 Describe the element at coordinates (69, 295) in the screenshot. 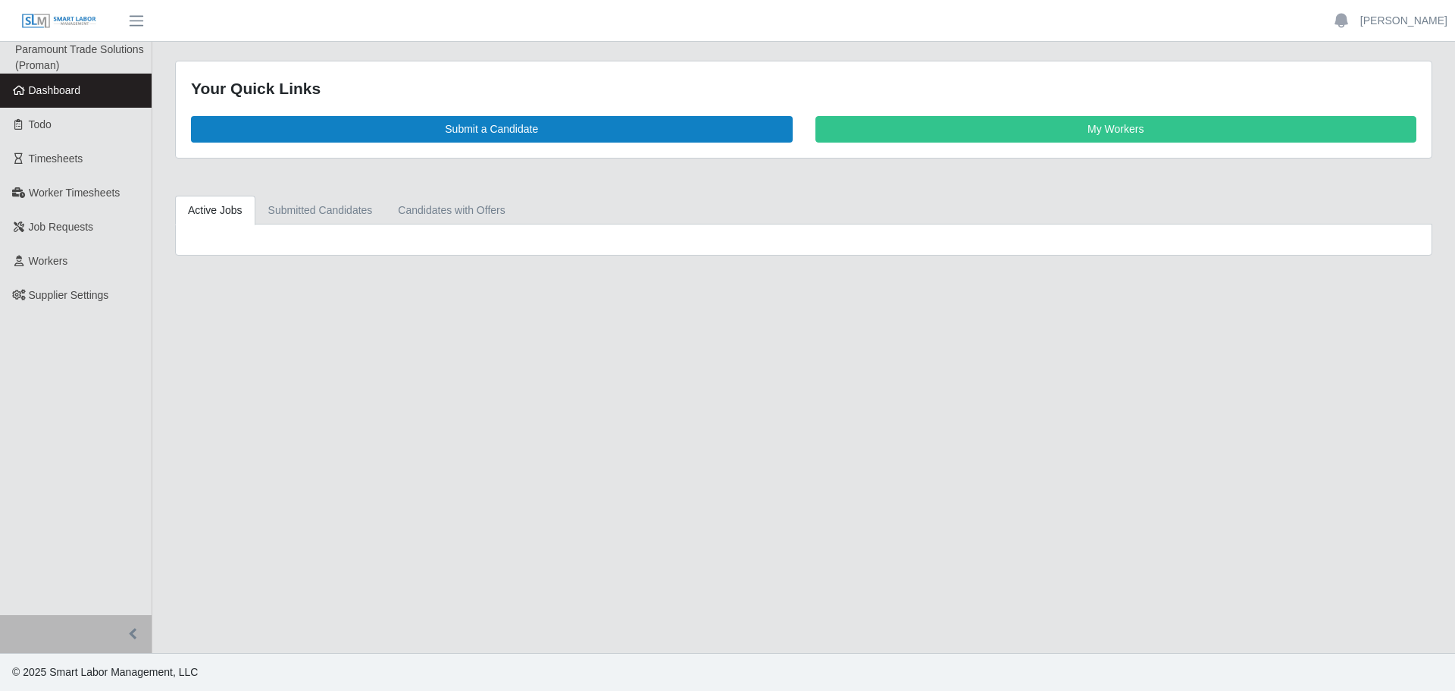

I see `span: Supplier Settings` at that location.